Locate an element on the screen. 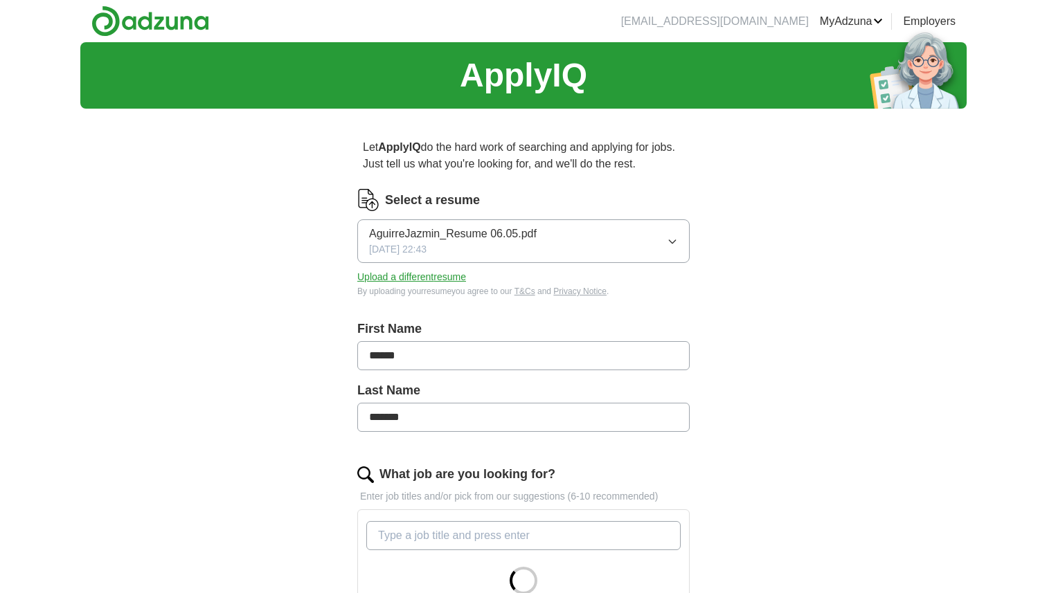 The image size is (1047, 593). input: Type a job title and press enter is located at coordinates (524, 536).